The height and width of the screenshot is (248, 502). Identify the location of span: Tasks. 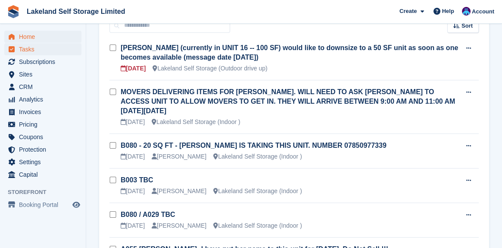
(45, 49).